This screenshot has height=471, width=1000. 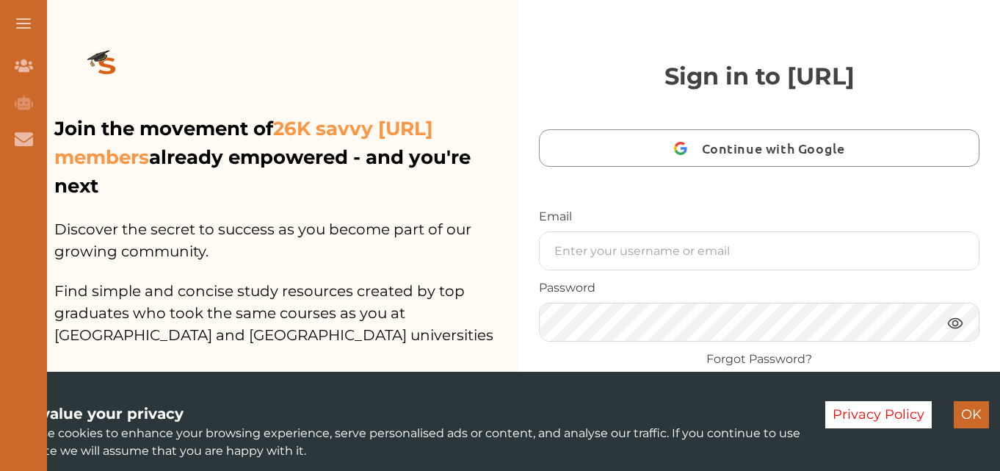 I want to click on button: Decline cookies, so click(x=878, y=414).